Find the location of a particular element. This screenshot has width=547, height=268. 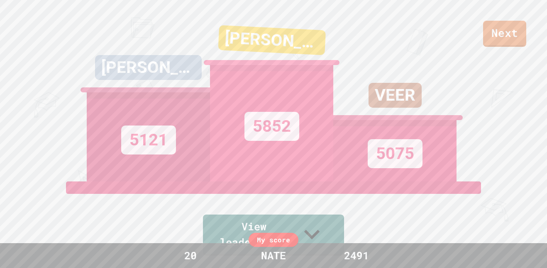

a: View leaderboard is located at coordinates (273, 235).